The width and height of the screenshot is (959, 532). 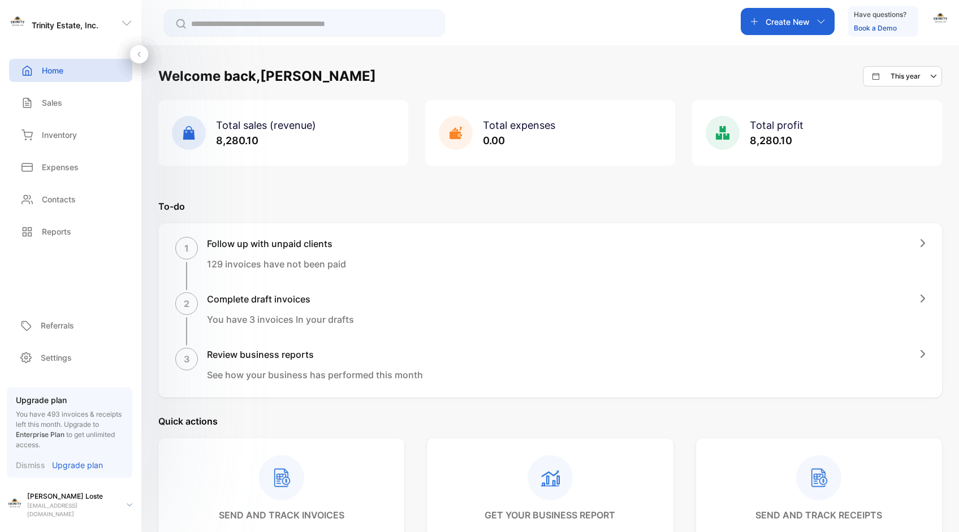 I want to click on p: Dismiss, so click(x=31, y=465).